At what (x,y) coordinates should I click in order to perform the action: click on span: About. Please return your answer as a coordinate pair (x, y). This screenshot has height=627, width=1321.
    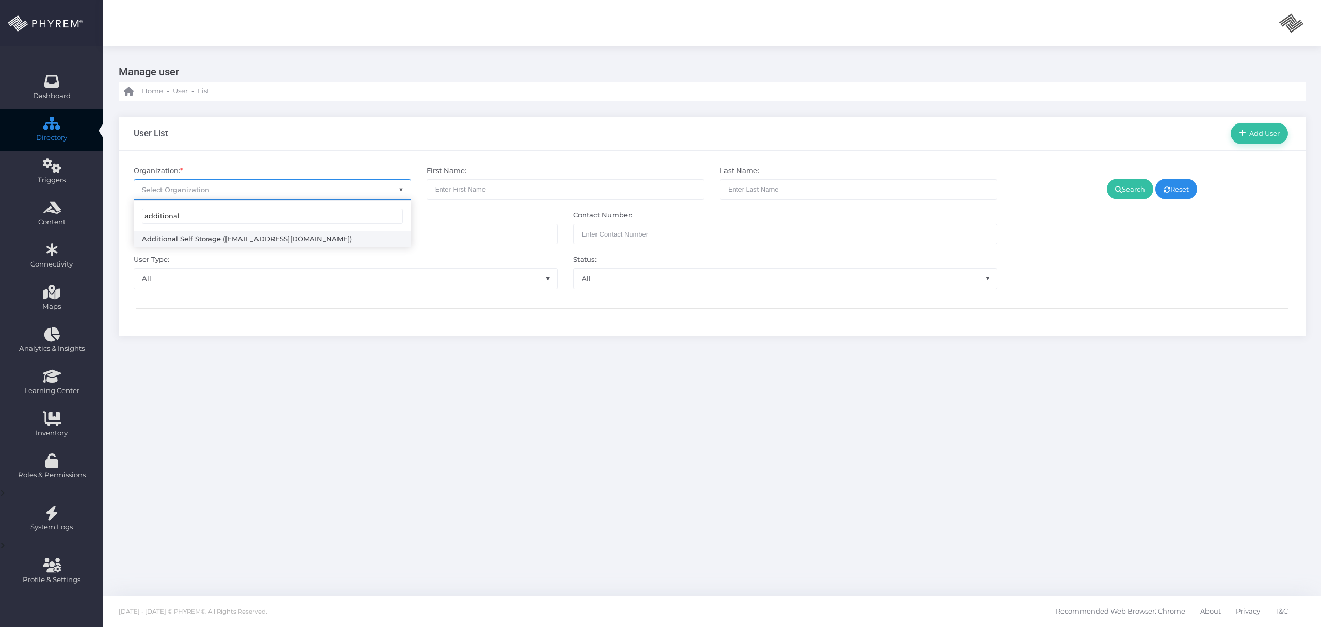
    Looking at the image, I should click on (1211, 611).